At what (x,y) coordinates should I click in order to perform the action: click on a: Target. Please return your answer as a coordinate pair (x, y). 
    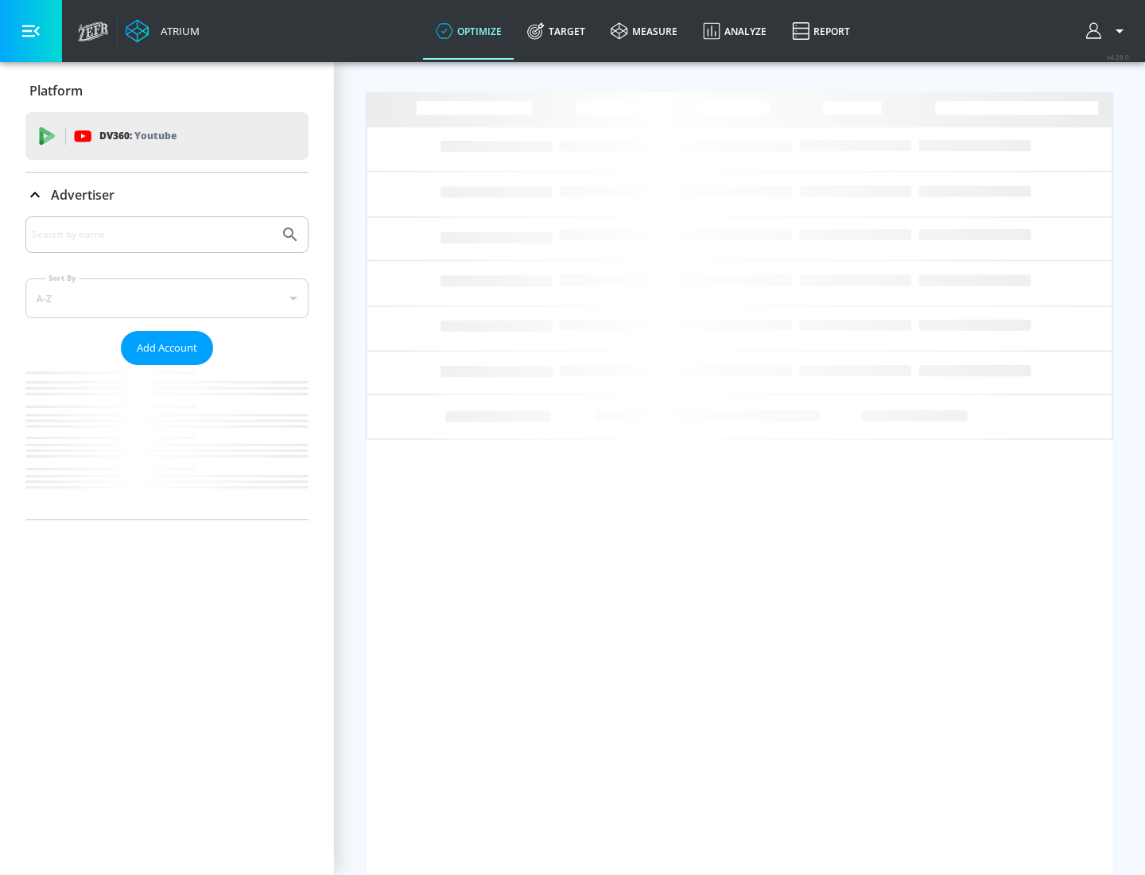
    Looking at the image, I should click on (556, 31).